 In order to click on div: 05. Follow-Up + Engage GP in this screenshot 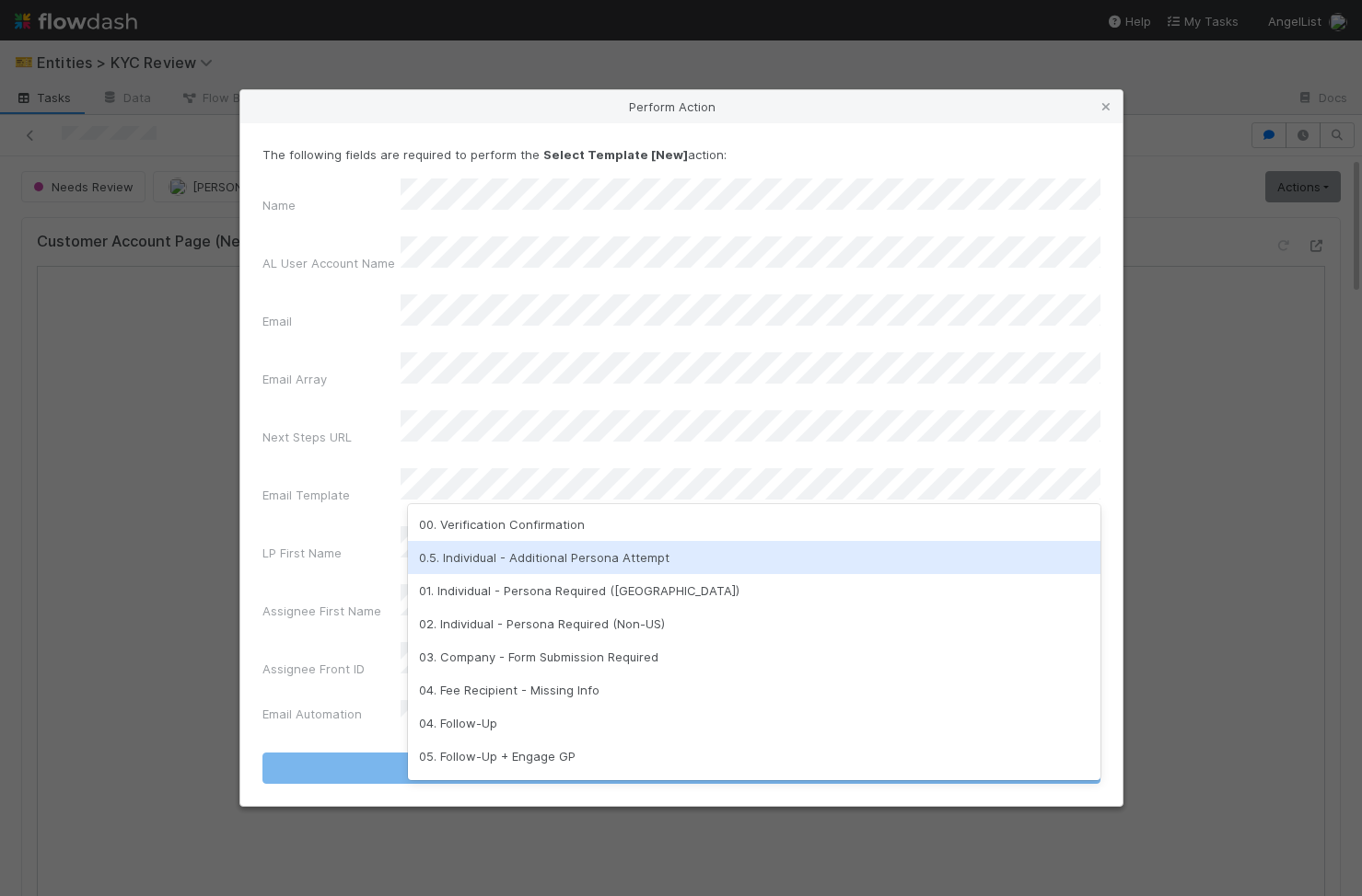, I will do `click(754, 756)`.